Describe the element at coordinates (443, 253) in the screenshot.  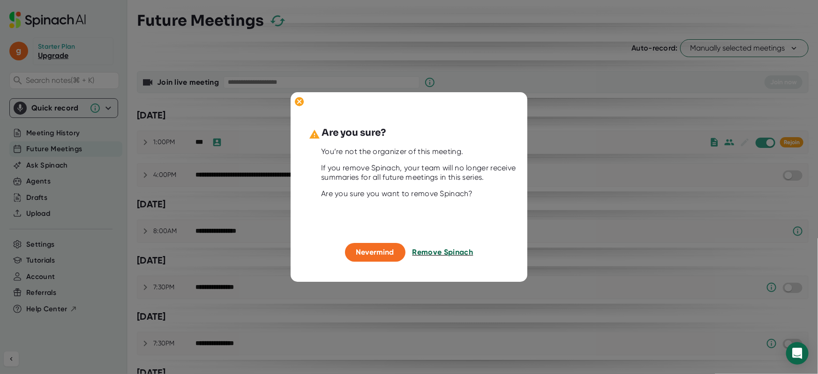
I see `button: Remove Spinach` at that location.